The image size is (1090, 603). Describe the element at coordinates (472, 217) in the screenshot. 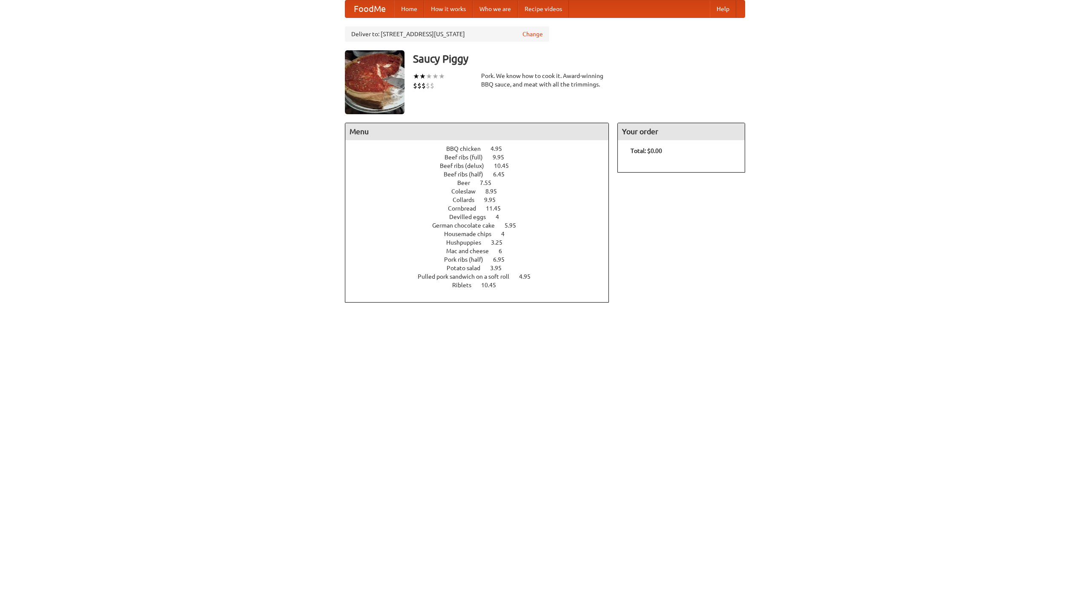

I see `span: Devilled eggs` at that location.